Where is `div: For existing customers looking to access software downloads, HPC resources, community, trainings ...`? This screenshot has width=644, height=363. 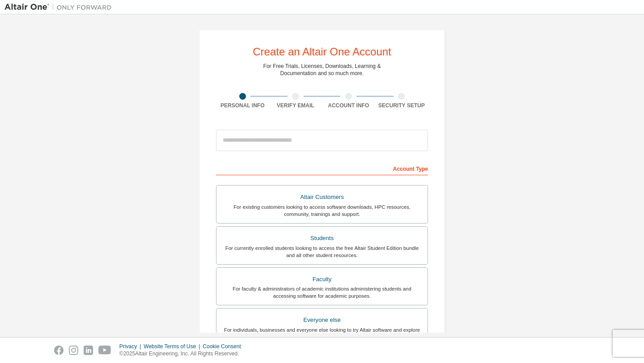
div: For existing customers looking to access software downloads, HPC resources, community, trainings ... is located at coordinates (322, 211).